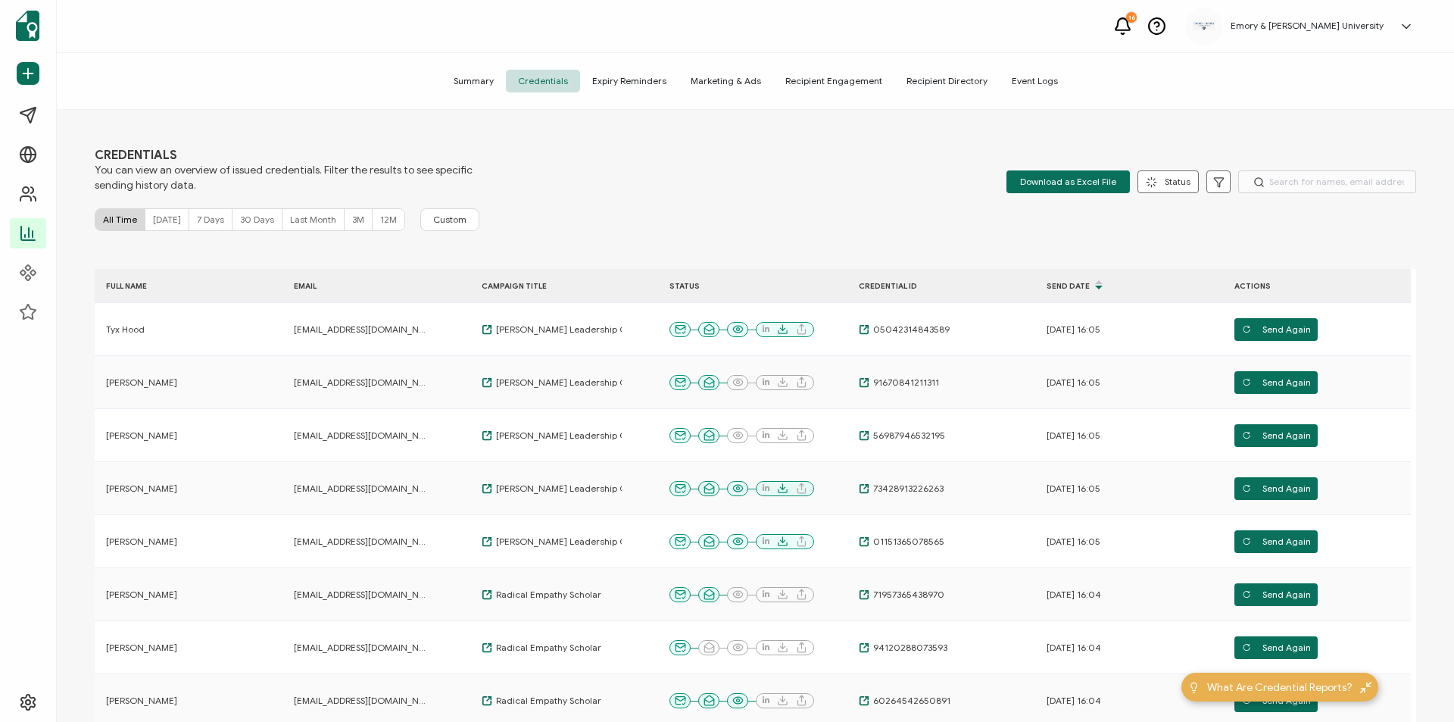 The width and height of the screenshot is (1454, 722). Describe the element at coordinates (1068, 182) in the screenshot. I see `button: Download as Excel File` at that location.